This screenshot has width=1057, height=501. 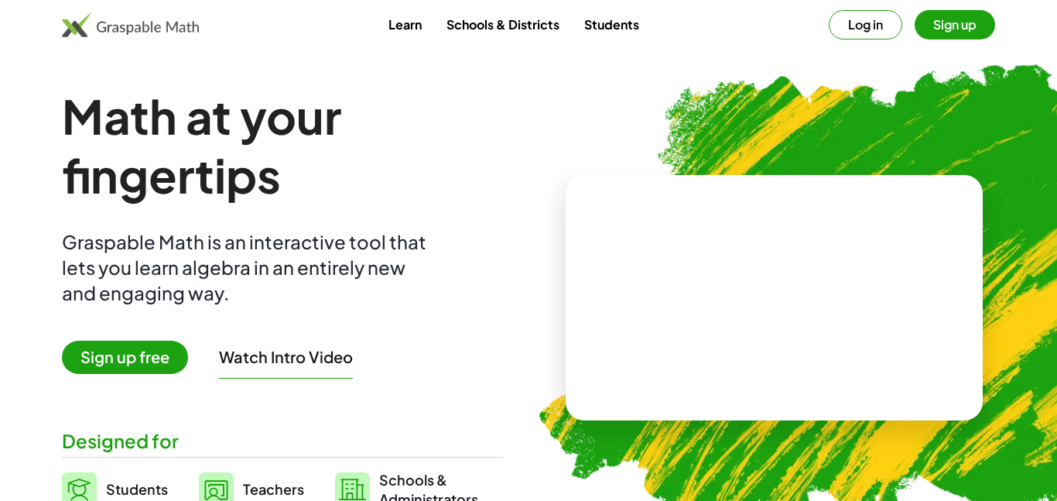 I want to click on a: Learn, so click(x=405, y=24).